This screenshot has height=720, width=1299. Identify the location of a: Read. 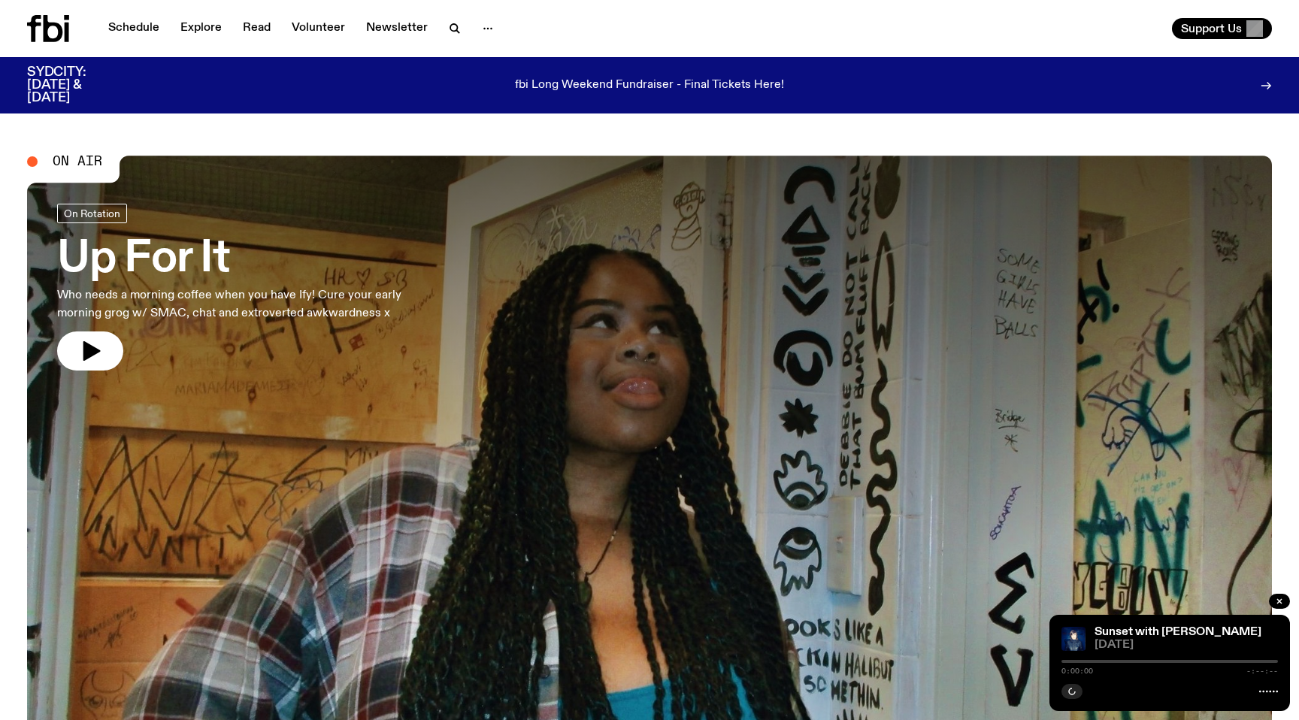
(256, 29).